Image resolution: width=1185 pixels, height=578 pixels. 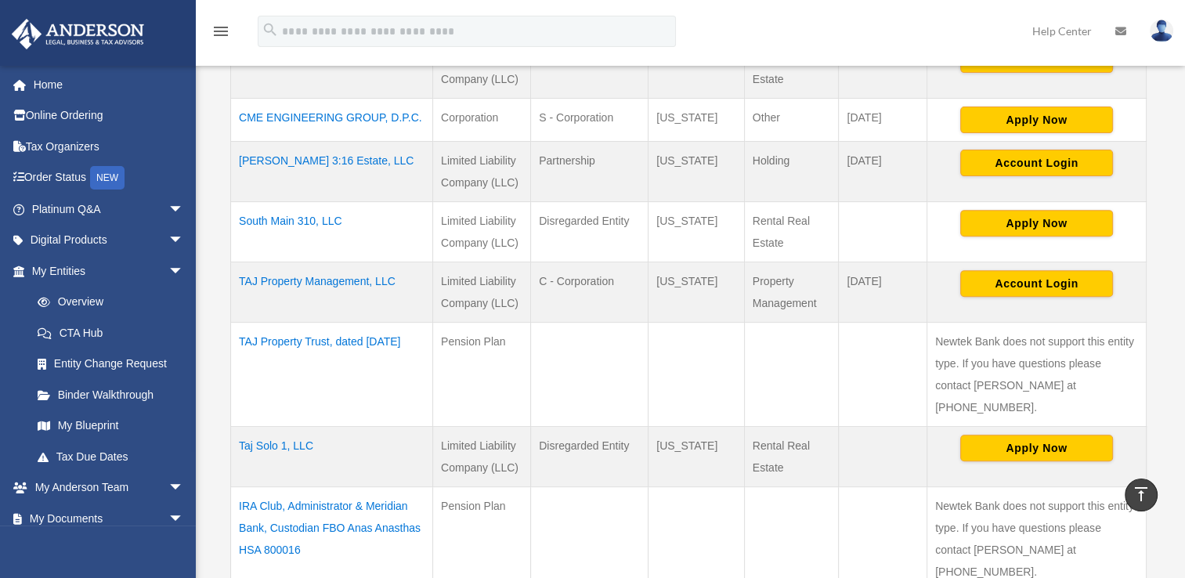 I want to click on td: Holding, so click(x=791, y=171).